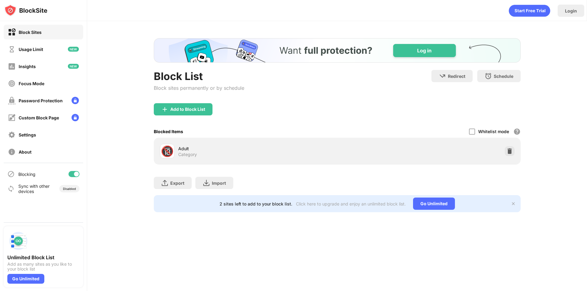  What do you see at coordinates (34, 189) in the screenshot?
I see `div: Sync with other devices` at bounding box center [34, 189].